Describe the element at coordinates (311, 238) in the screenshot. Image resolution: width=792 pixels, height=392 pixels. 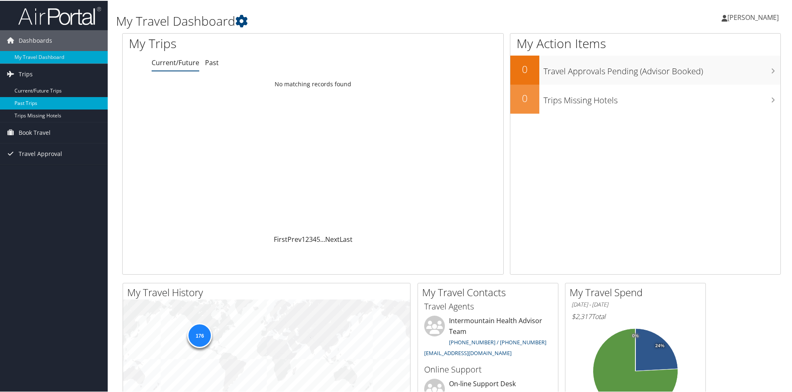
I see `a: 3` at that location.